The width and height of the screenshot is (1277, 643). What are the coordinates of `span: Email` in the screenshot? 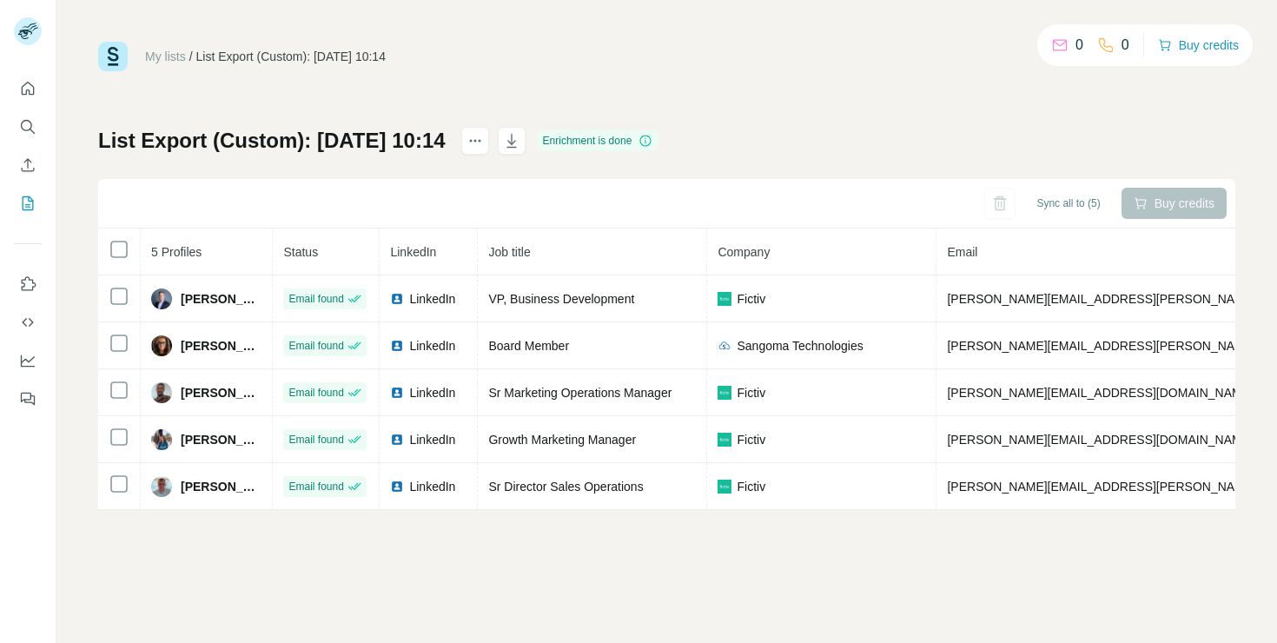 It's located at (962, 252).